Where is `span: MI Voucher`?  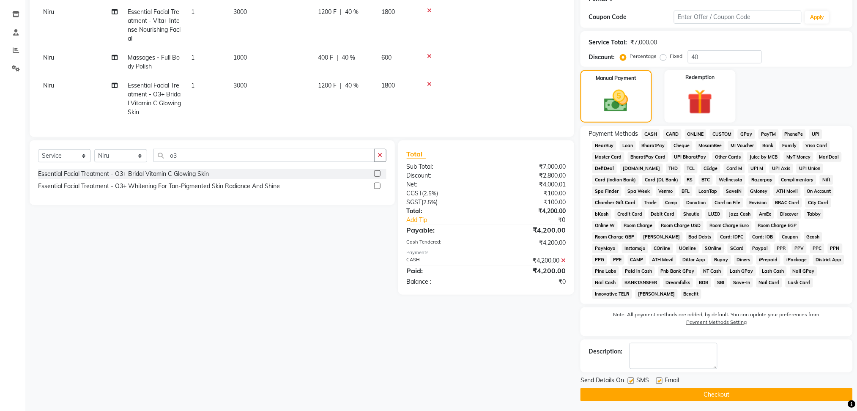
span: MI Voucher is located at coordinates (742, 145).